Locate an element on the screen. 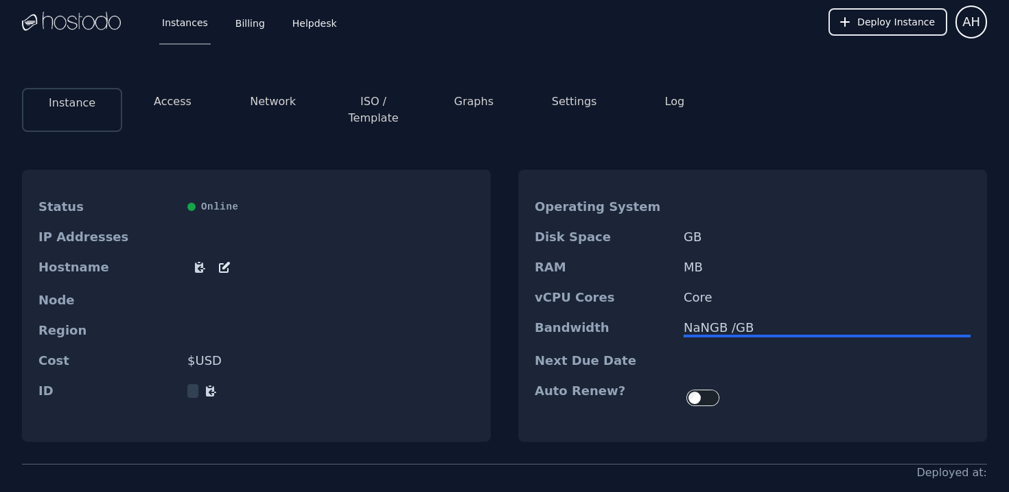 Image resolution: width=1009 pixels, height=492 pixels. button: Log is located at coordinates (675, 102).